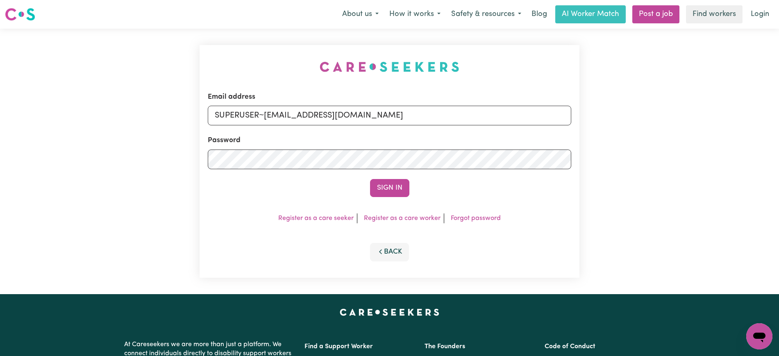  I want to click on a: Code of Conduct, so click(570, 347).